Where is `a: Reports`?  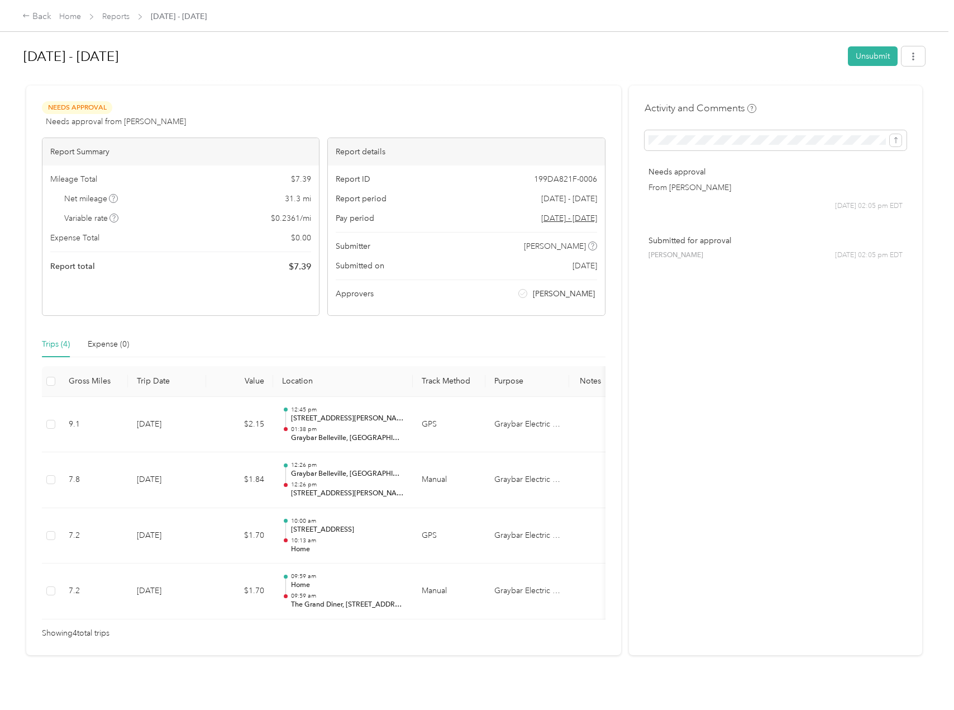
a: Reports is located at coordinates (116, 16).